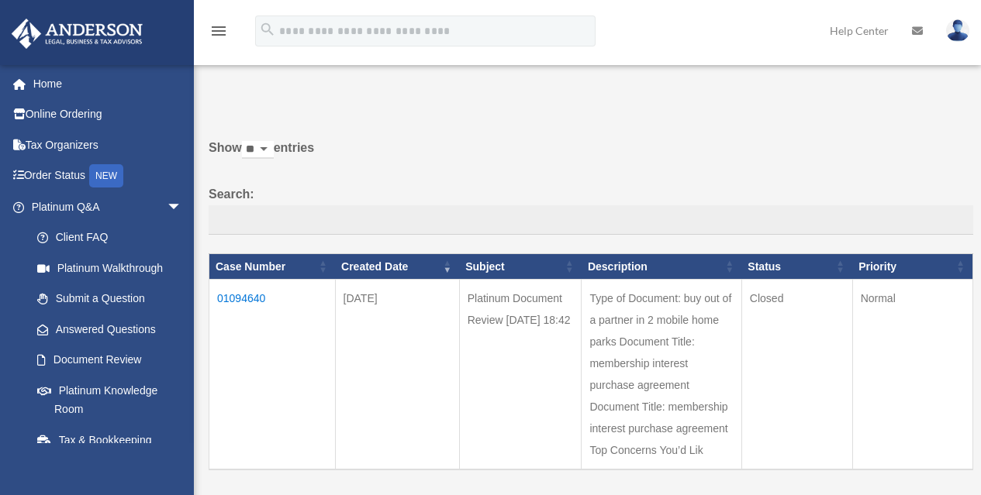 Image resolution: width=981 pixels, height=495 pixels. What do you see at coordinates (219, 31) in the screenshot?
I see `i: menu` at bounding box center [219, 31].